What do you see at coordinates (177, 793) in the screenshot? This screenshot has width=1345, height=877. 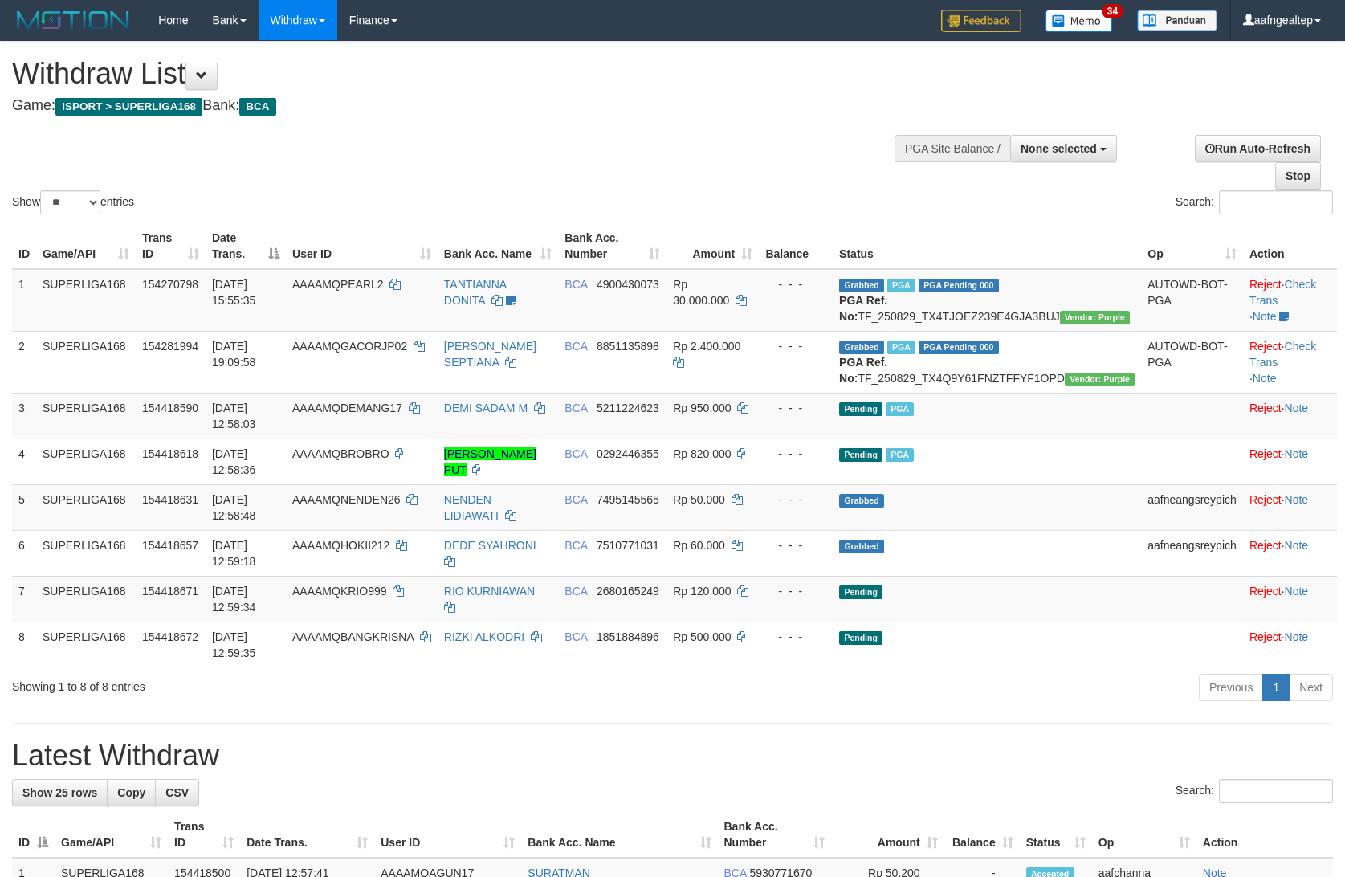 I see `span: CSV` at bounding box center [177, 793].